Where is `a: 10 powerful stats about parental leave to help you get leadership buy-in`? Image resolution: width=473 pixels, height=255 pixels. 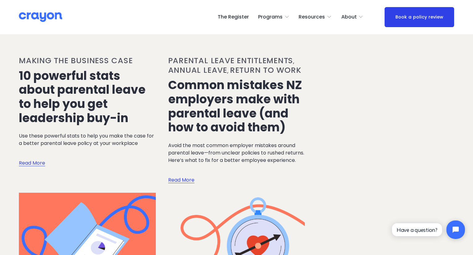 a: 10 powerful stats about parental leave to help you get leadership buy-in is located at coordinates (82, 97).